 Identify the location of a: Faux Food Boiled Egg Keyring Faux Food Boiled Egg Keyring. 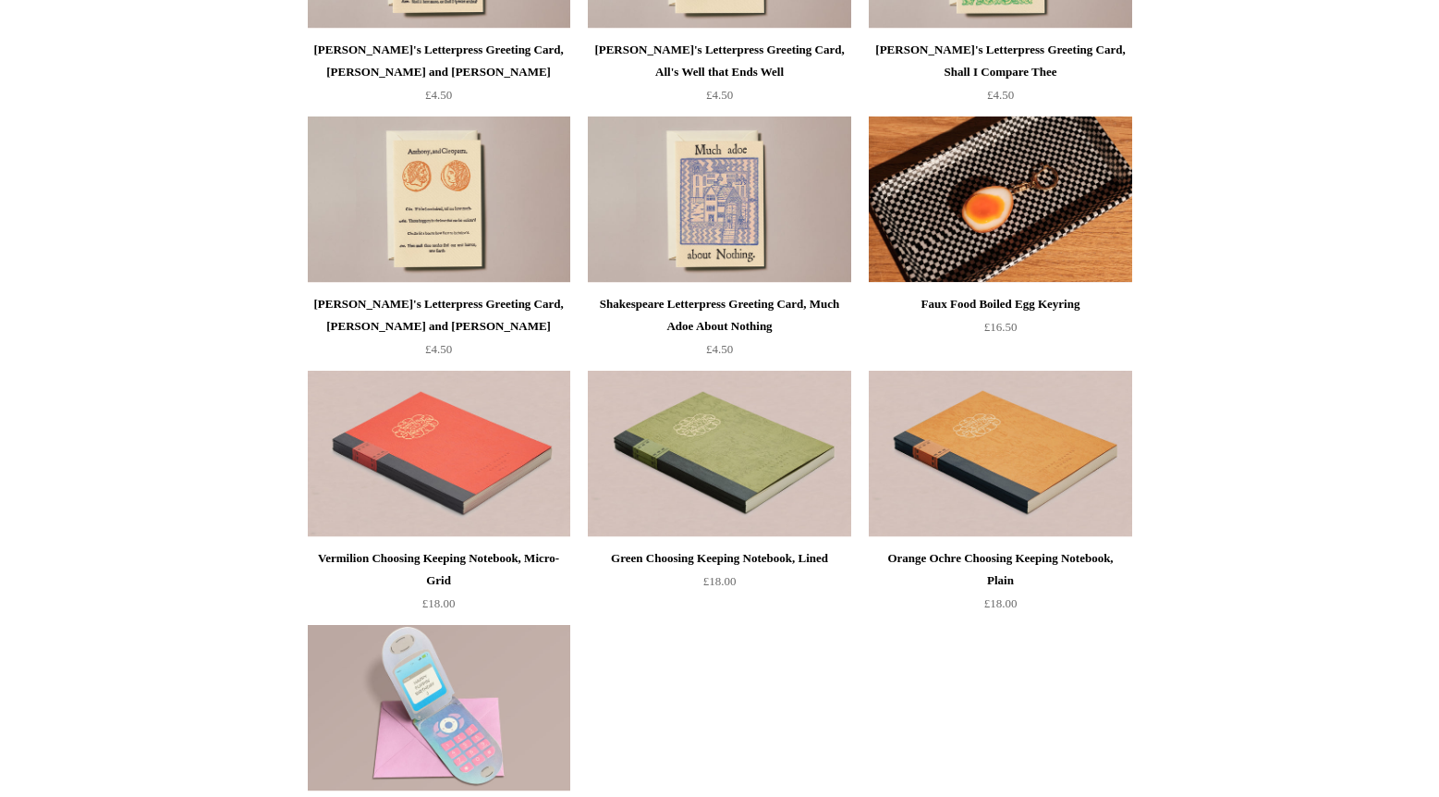
(1000, 200).